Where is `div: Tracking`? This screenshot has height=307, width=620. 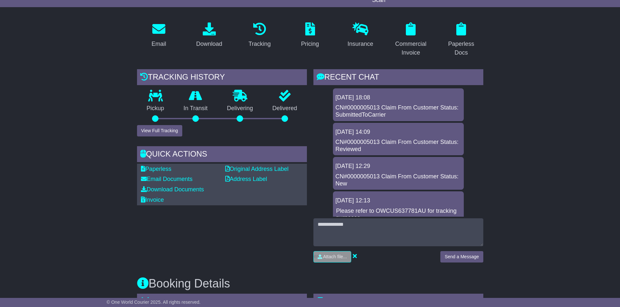 div: Tracking is located at coordinates (259, 44).